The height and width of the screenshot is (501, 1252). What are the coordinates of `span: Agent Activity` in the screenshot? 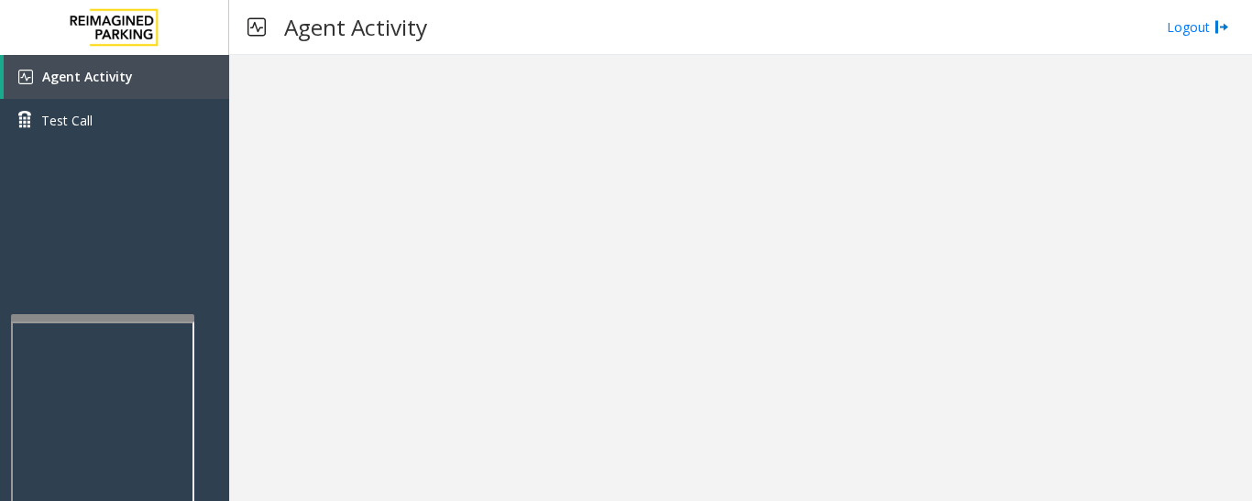 It's located at (87, 76).